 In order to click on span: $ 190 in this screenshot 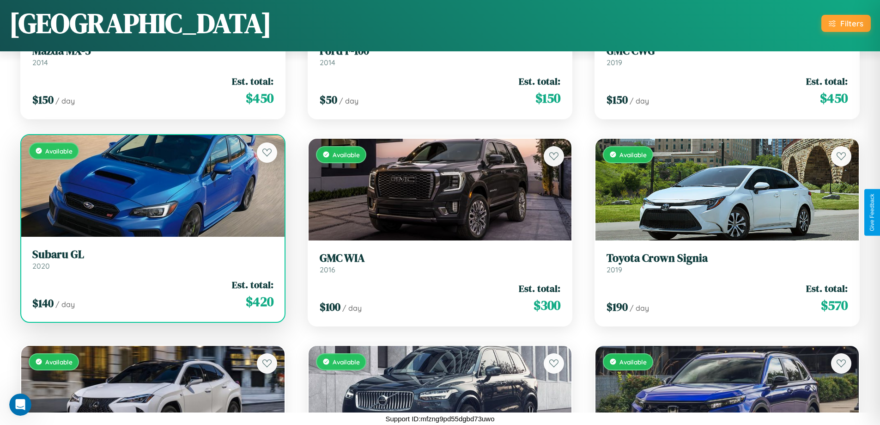, I will do `click(617, 306)`.